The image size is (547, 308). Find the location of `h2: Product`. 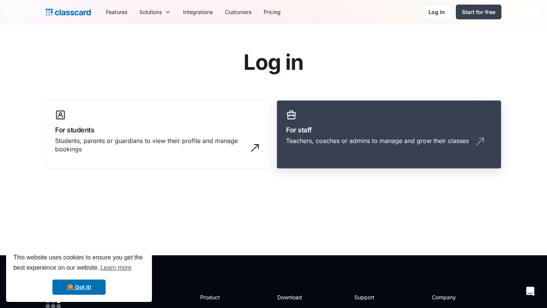

h2: Product is located at coordinates (220, 297).